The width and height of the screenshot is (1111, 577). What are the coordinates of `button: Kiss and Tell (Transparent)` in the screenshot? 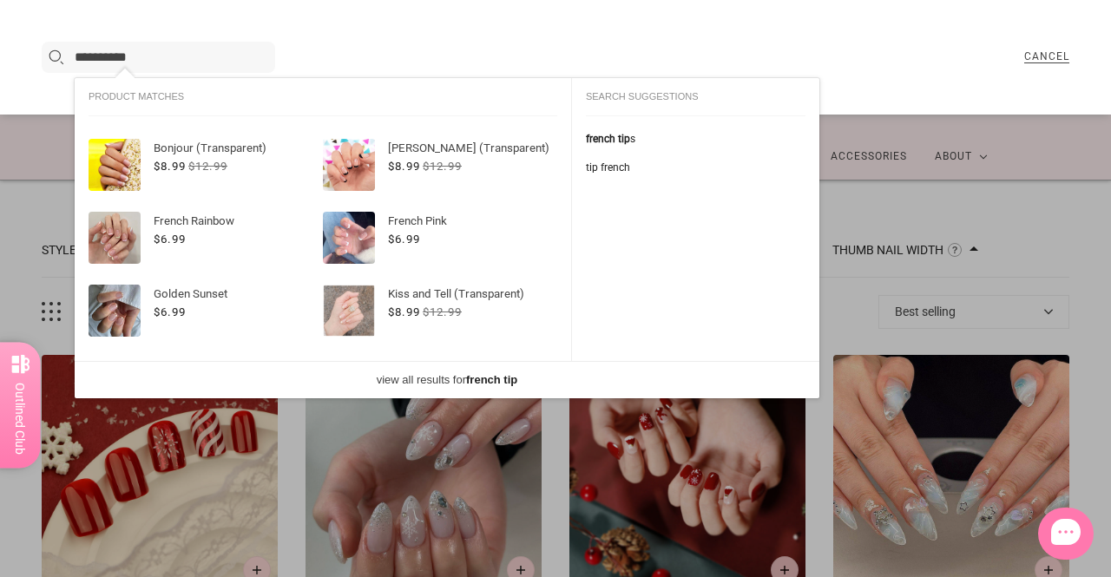 It's located at (456, 293).